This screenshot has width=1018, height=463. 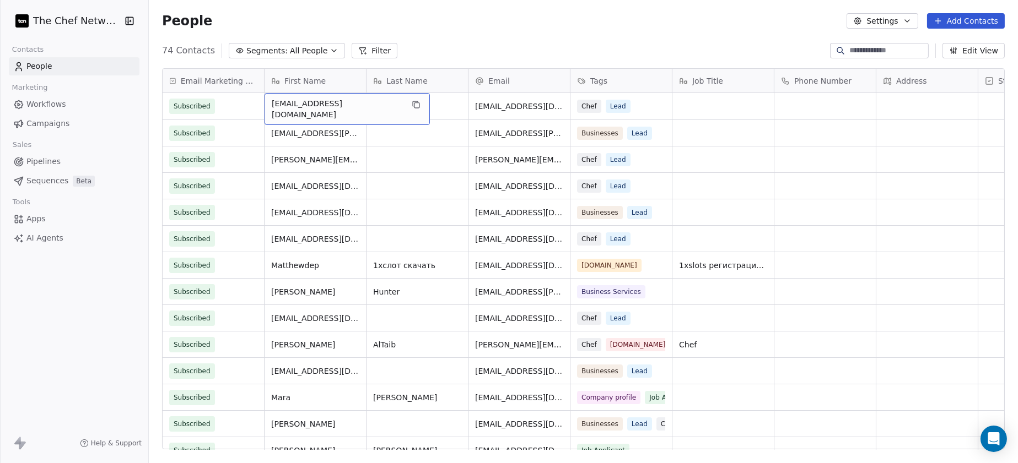 I want to click on button: Add Contacts, so click(x=966, y=21).